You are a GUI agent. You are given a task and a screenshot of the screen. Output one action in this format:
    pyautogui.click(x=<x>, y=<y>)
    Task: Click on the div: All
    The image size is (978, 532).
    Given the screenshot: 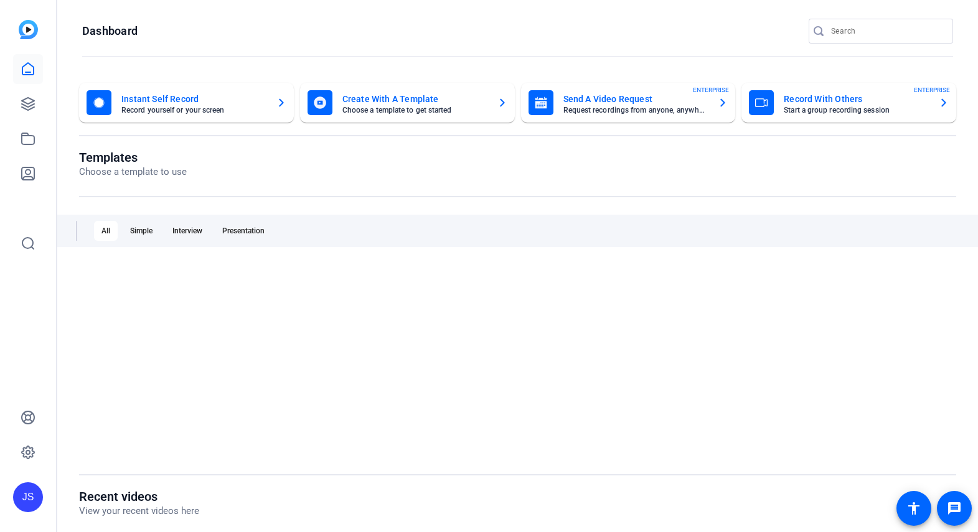 What is the action you would take?
    pyautogui.click(x=106, y=231)
    